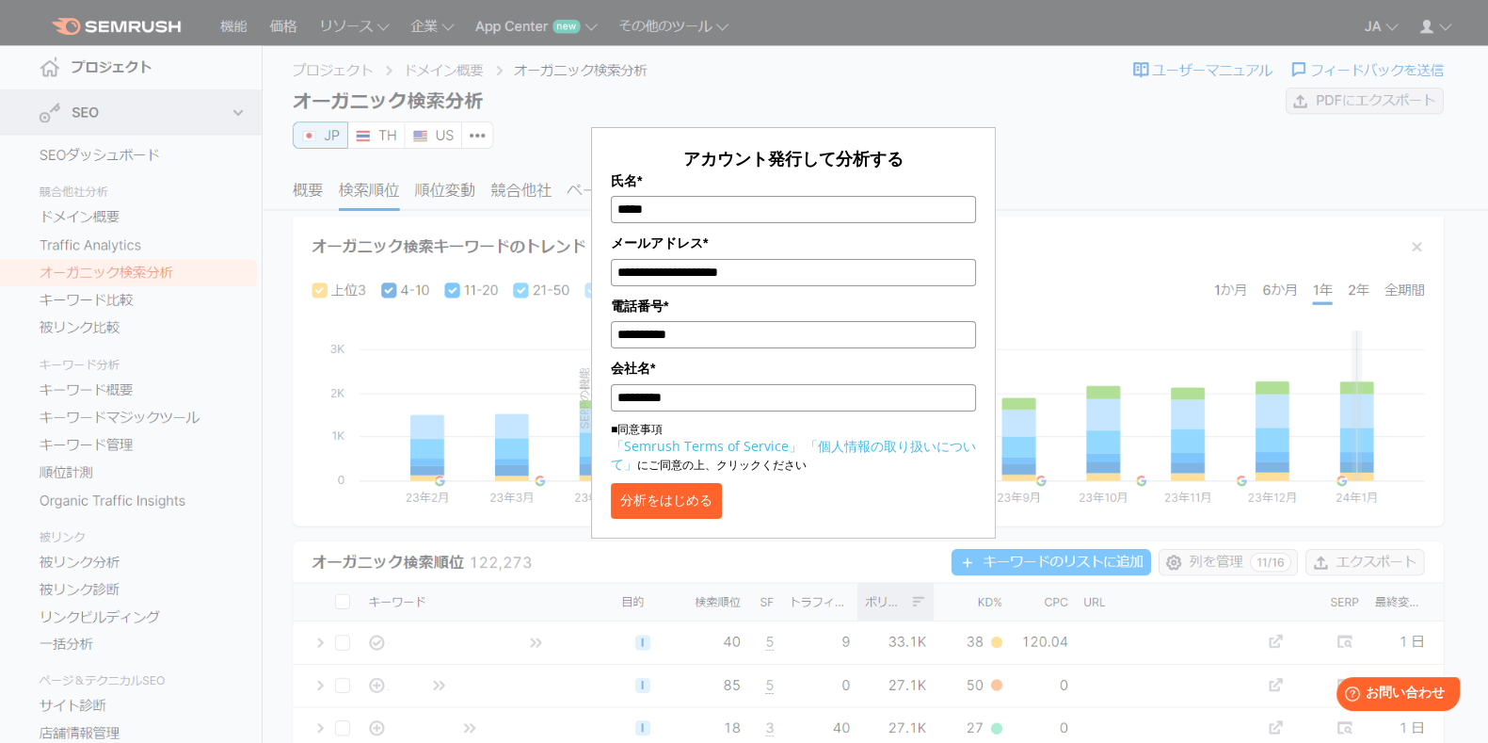  What do you see at coordinates (85, 24) in the screenshot?
I see `span: お問い合わせ` at bounding box center [85, 24].